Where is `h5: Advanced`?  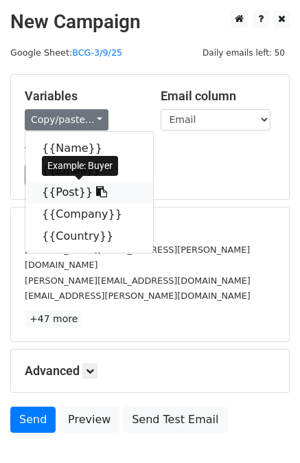
h5: Advanced is located at coordinates (150, 371).